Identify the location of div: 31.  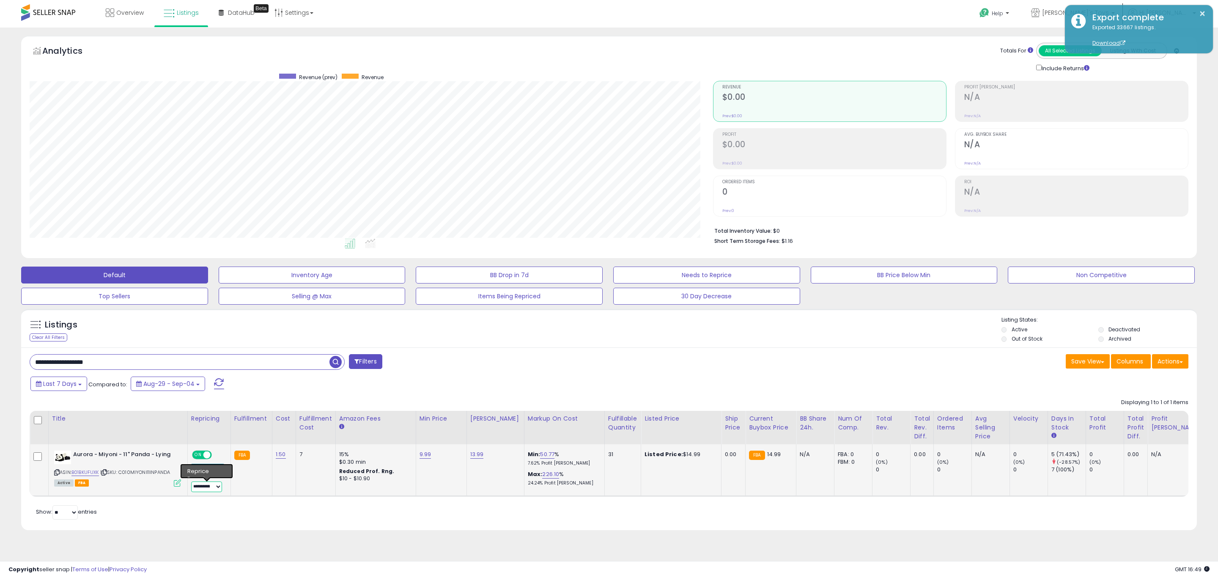
(621, 454).